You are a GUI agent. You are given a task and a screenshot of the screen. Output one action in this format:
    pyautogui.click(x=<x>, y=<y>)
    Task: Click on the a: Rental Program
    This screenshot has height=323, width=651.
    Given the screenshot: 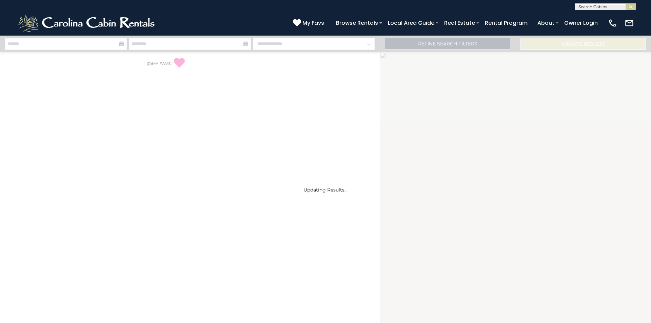 What is the action you would take?
    pyautogui.click(x=506, y=23)
    